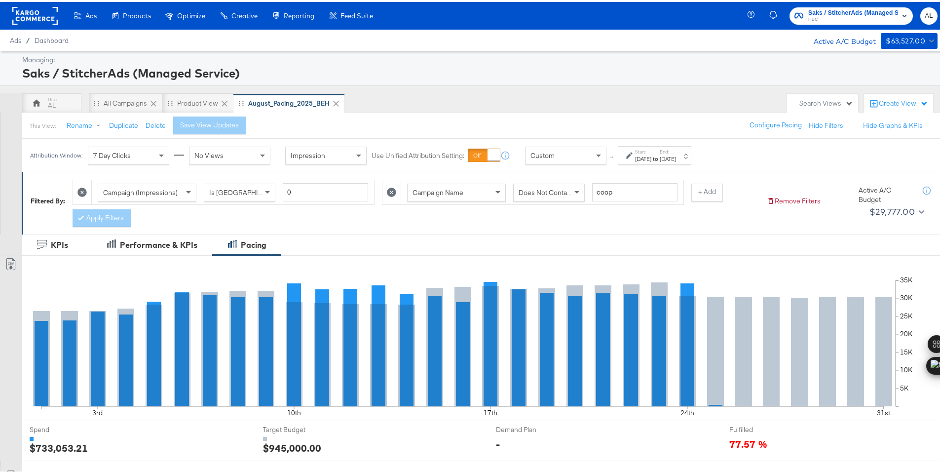 The height and width of the screenshot is (473, 940). I want to click on button: Duplicate, so click(123, 123).